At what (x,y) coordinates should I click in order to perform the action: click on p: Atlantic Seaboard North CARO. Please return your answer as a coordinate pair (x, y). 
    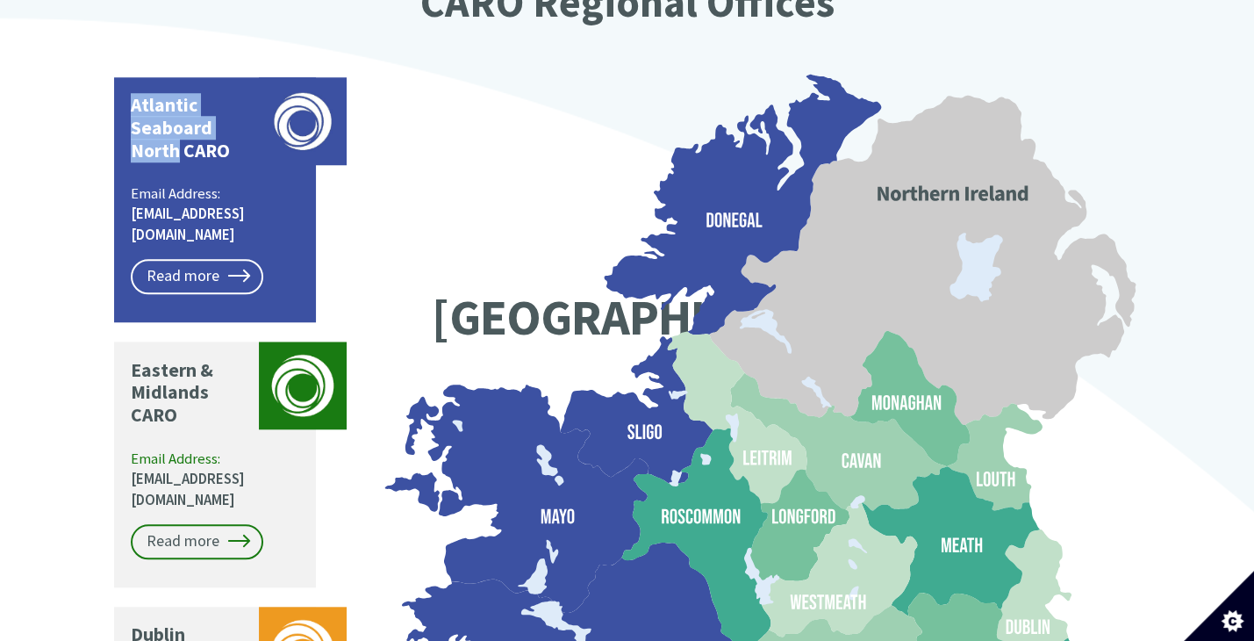
    Looking at the image, I should click on (190, 128).